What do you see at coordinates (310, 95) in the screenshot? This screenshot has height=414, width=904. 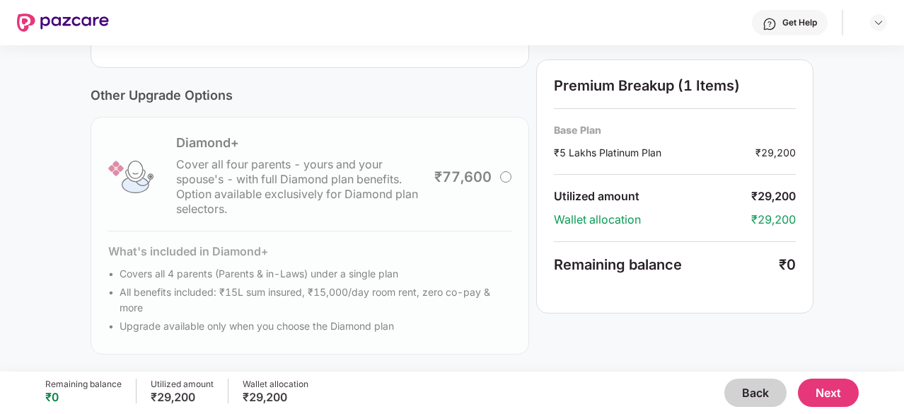 I see `div: Other Upgrade Options` at bounding box center [310, 95].